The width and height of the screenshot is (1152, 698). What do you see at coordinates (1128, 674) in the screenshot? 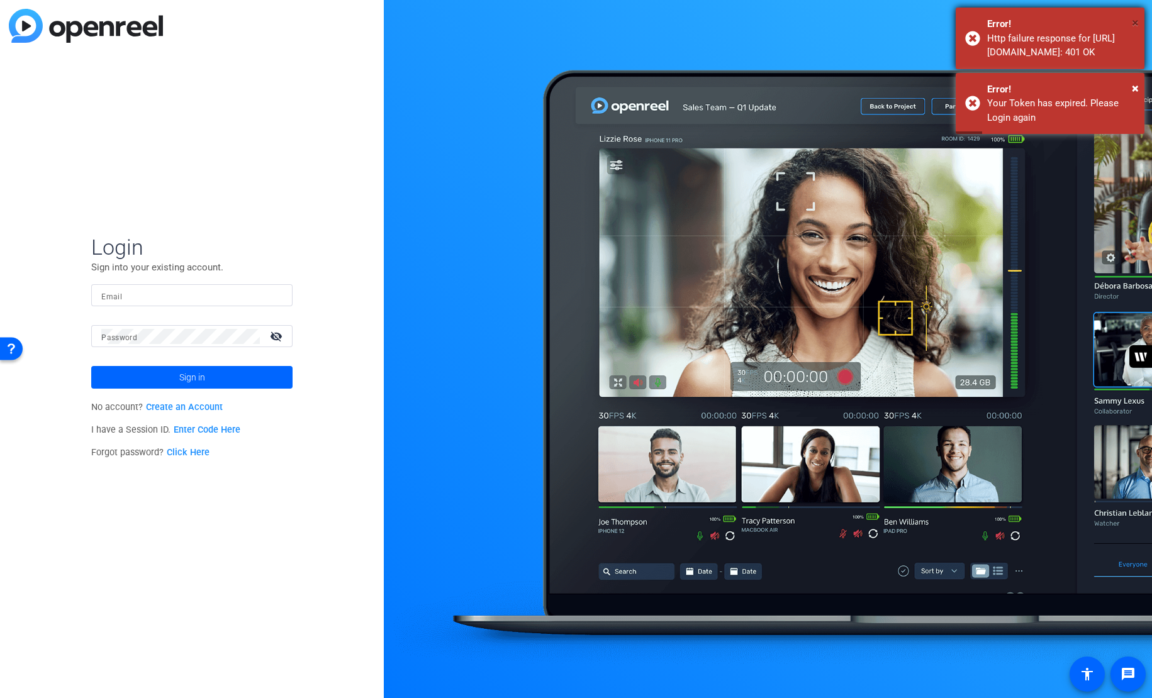
I see `mat-icon: message` at bounding box center [1128, 674].